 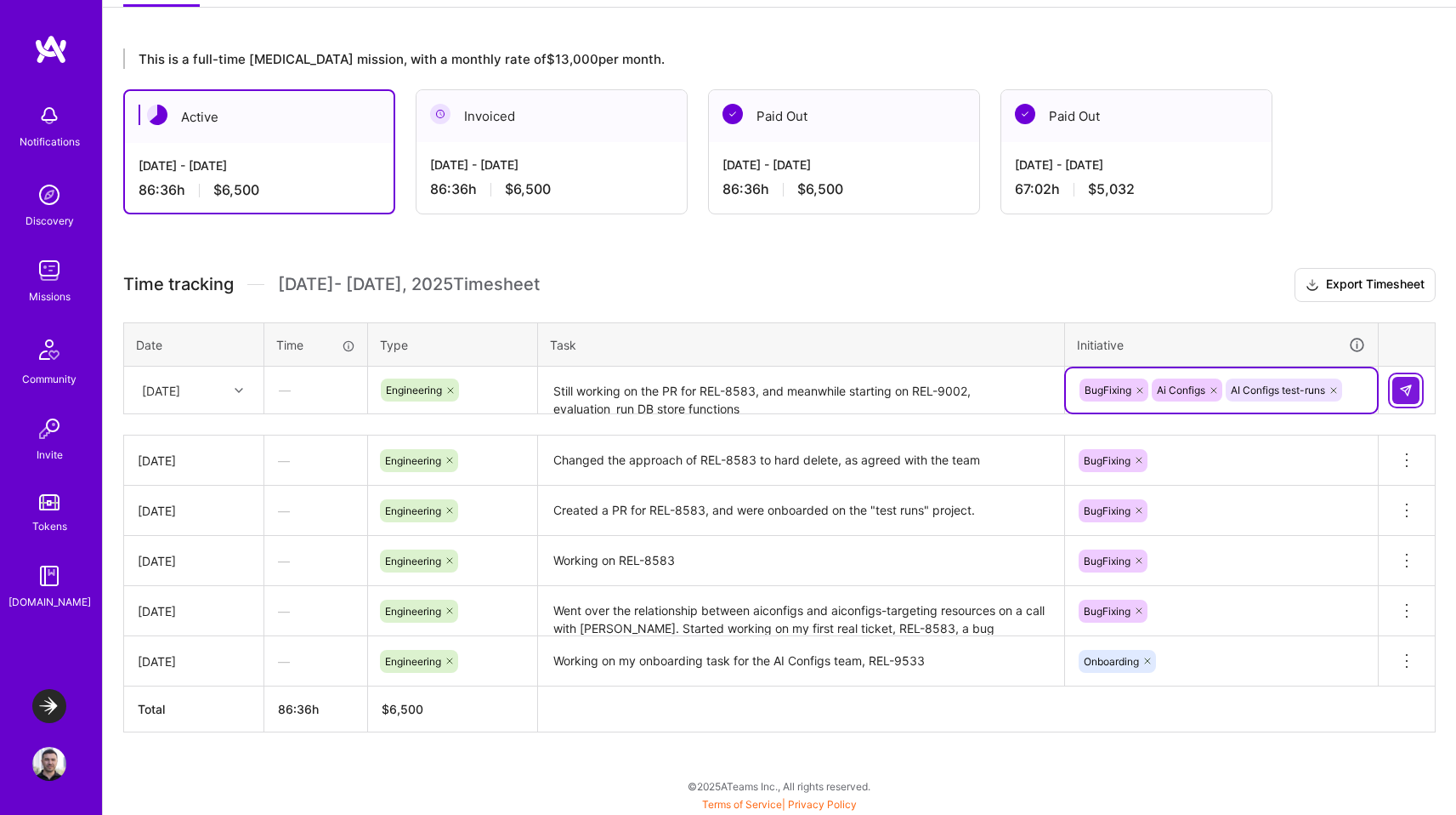 What do you see at coordinates (50, 115) in the screenshot?
I see `img: bell` at bounding box center [50, 115].